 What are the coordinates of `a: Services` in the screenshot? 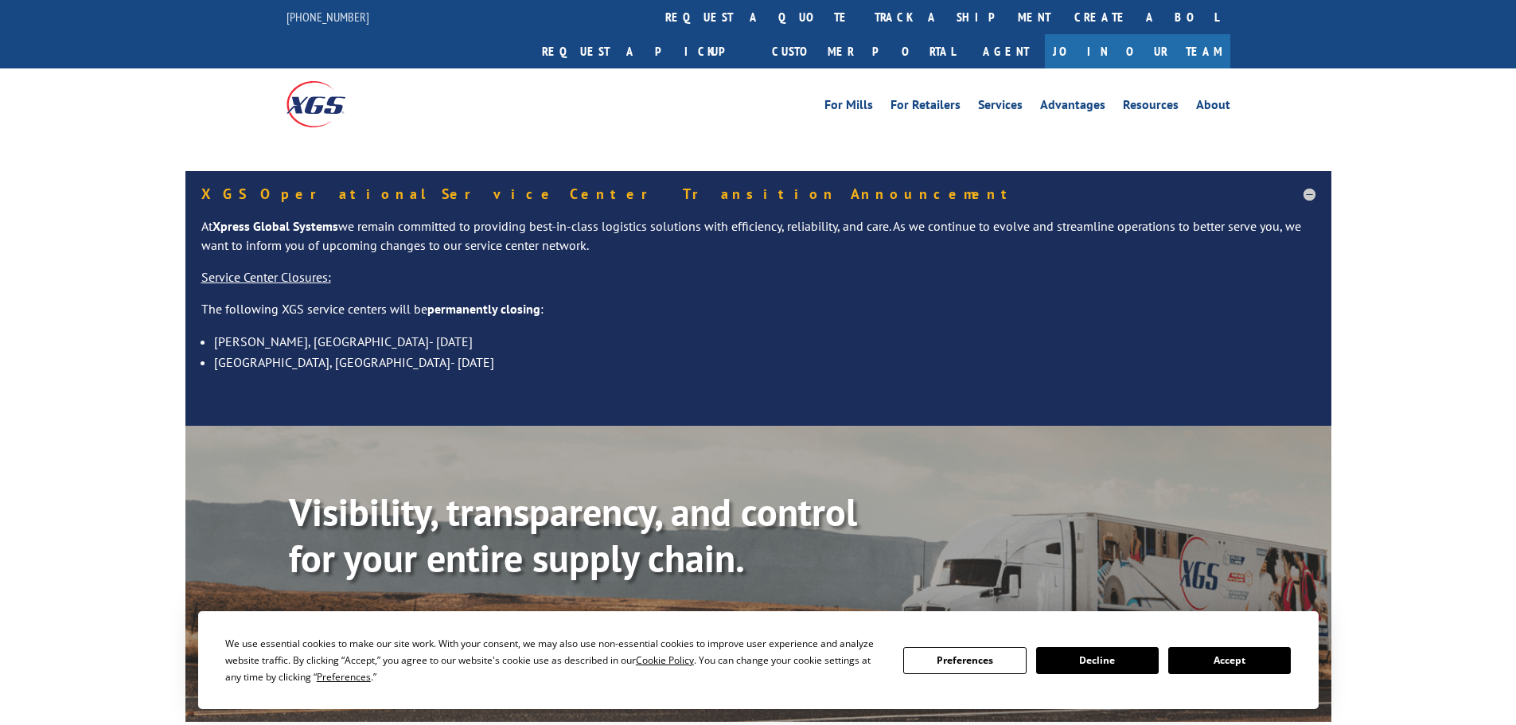 It's located at (1000, 107).